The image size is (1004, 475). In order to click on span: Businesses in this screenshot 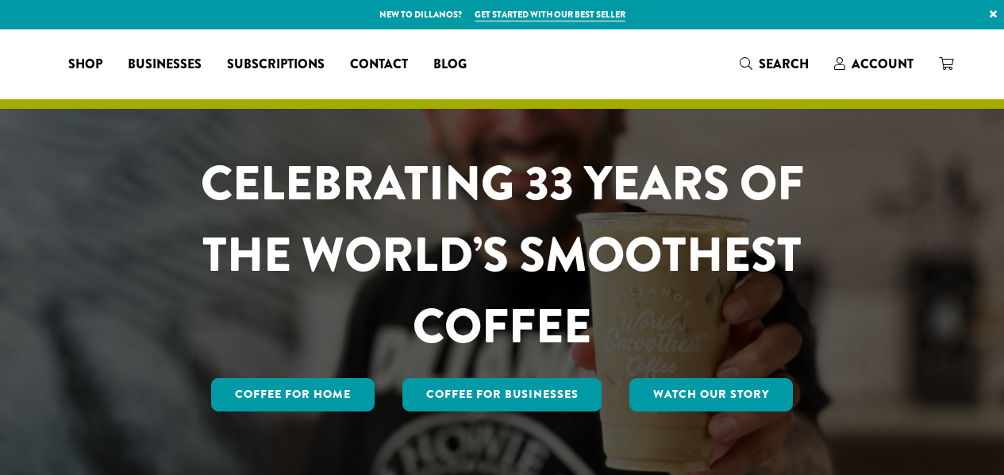, I will do `click(164, 64)`.